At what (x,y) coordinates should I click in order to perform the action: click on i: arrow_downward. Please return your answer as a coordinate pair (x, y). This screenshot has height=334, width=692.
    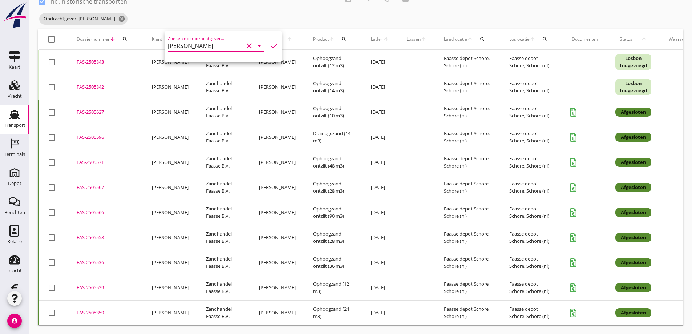
    Looking at the image, I should click on (113, 39).